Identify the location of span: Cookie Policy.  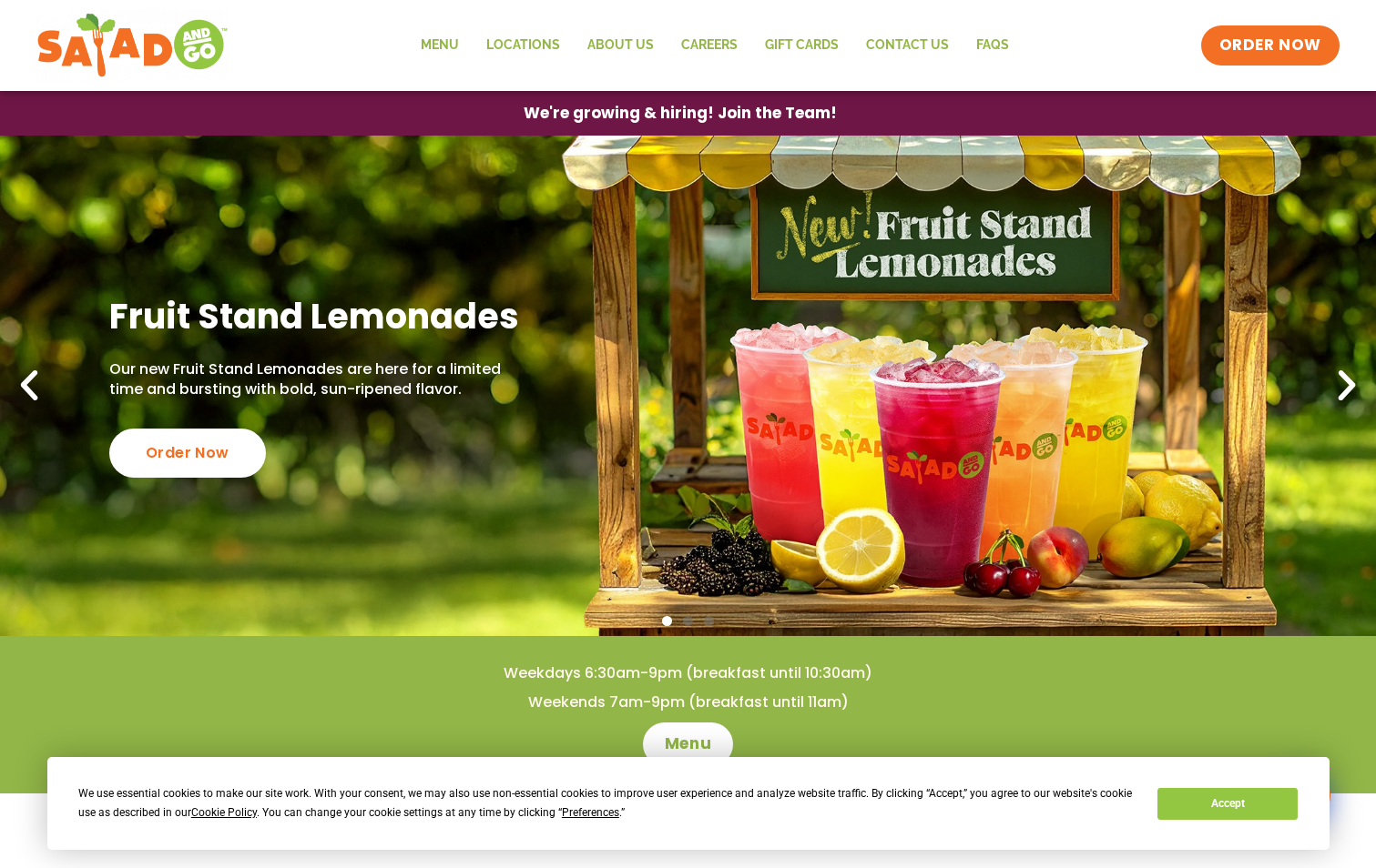
(224, 812).